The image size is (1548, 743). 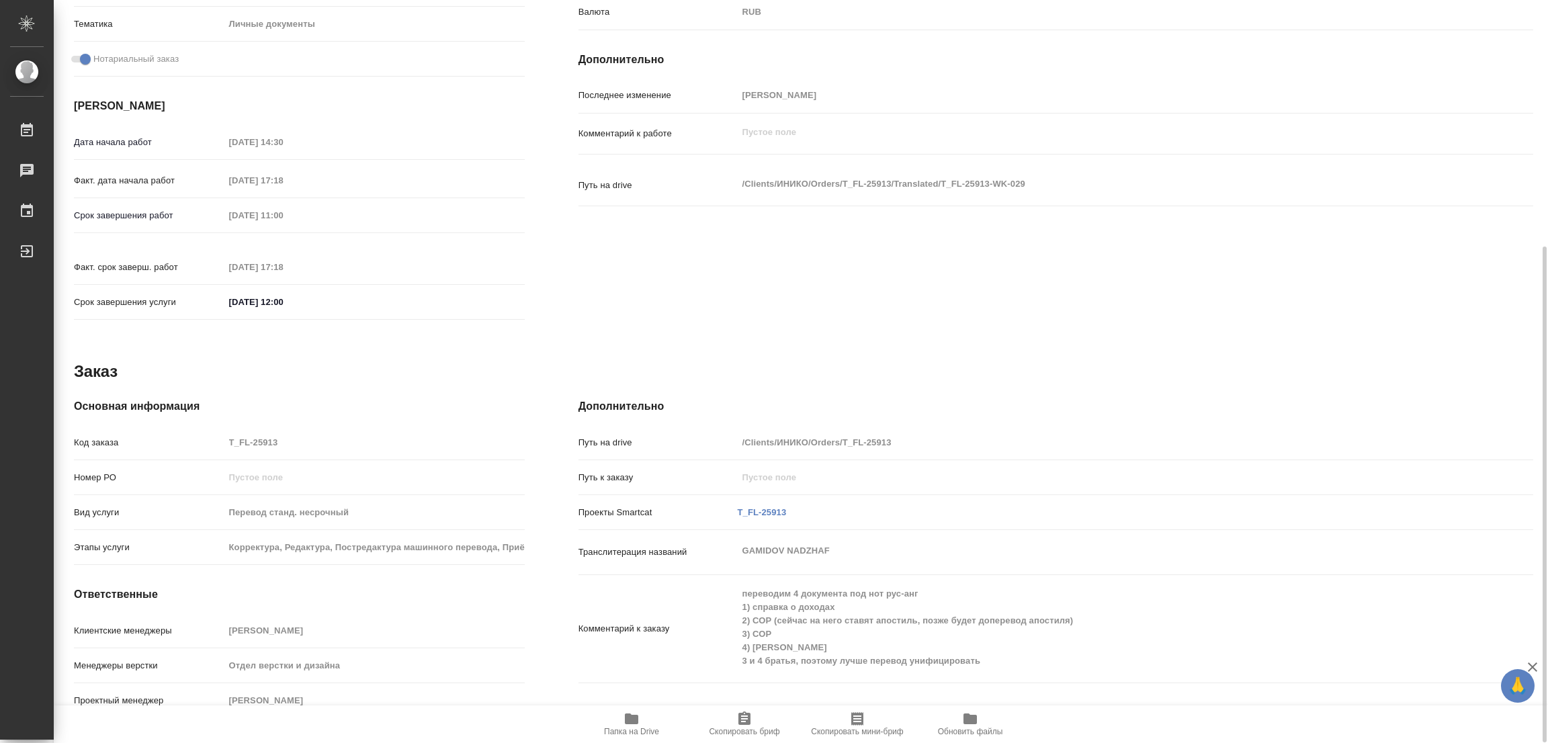 I want to click on button: Папка на Drive, so click(x=632, y=724).